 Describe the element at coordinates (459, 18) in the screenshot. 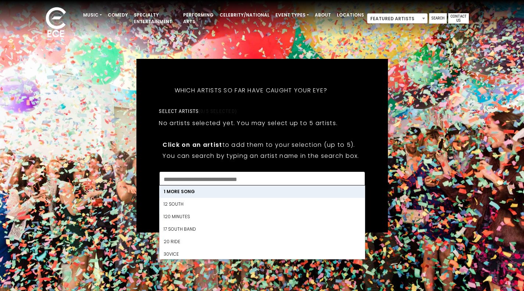

I see `a: Contact Us` at that location.